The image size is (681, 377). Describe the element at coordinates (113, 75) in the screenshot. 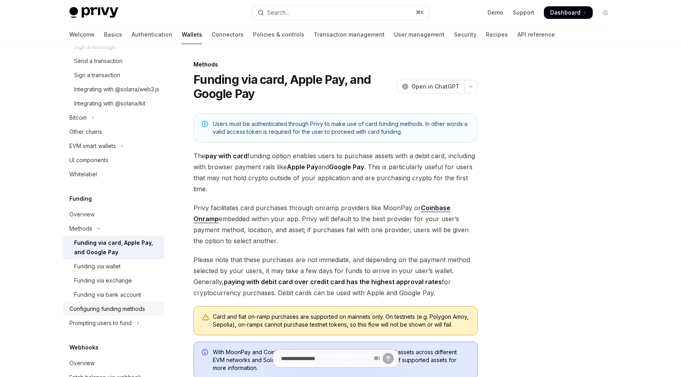

I see `a: Sign a transaction` at that location.